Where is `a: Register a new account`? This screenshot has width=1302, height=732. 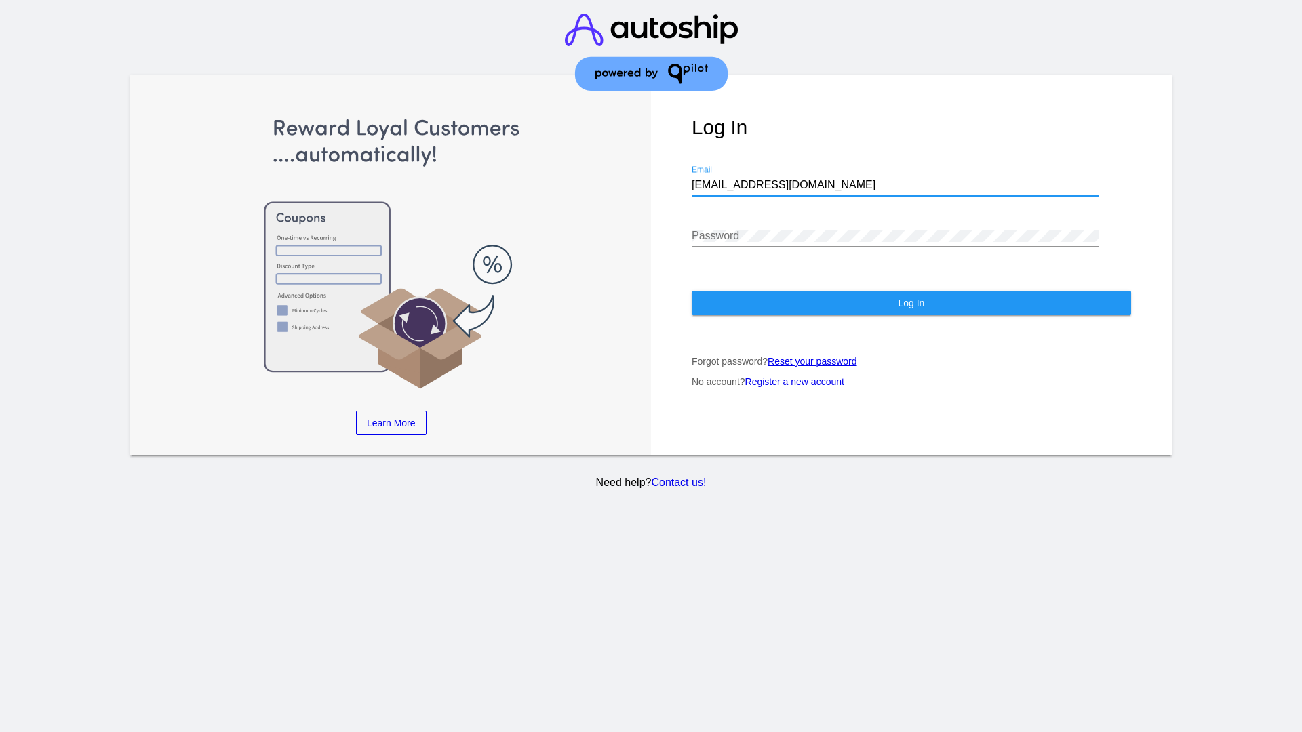
a: Register a new account is located at coordinates (795, 382).